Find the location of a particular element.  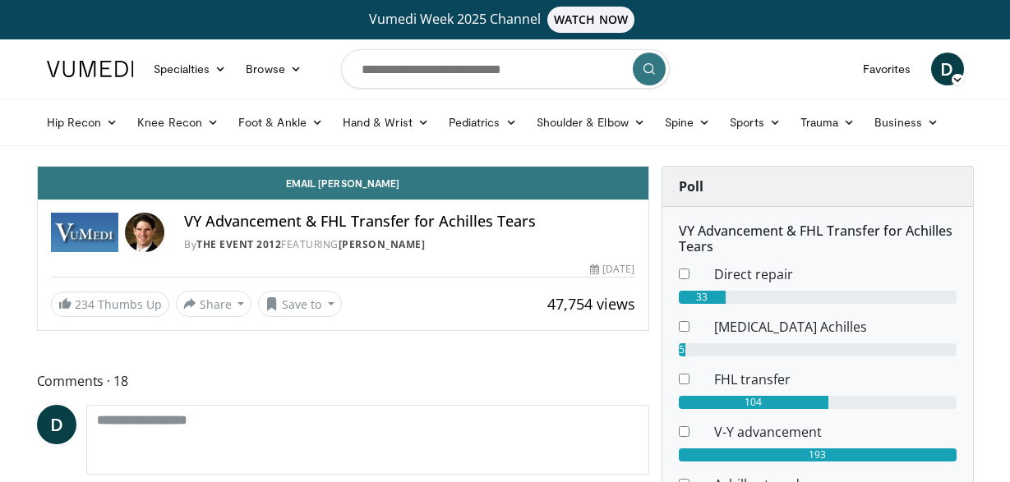

h4: VY Advancement & FHL Transfer for Achilles Tears is located at coordinates (409, 222).